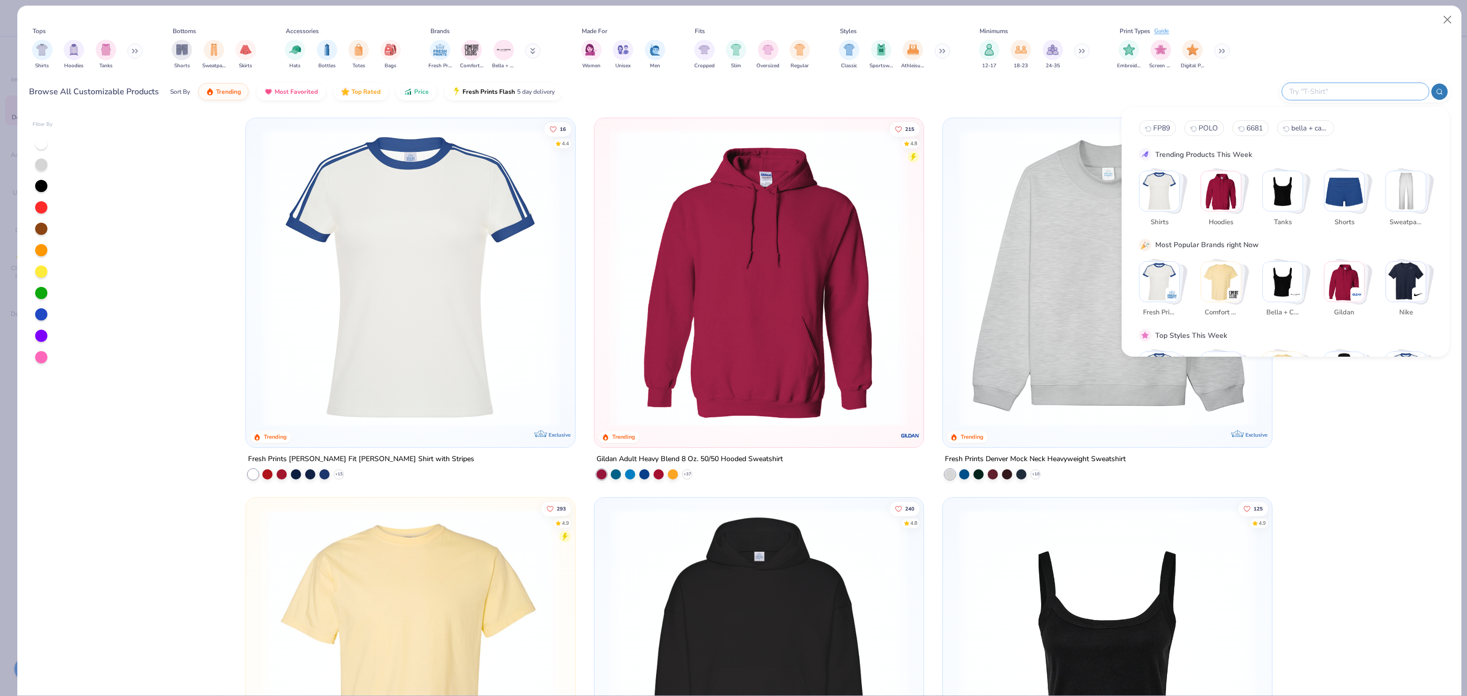  I want to click on div: Fits, so click(700, 31).